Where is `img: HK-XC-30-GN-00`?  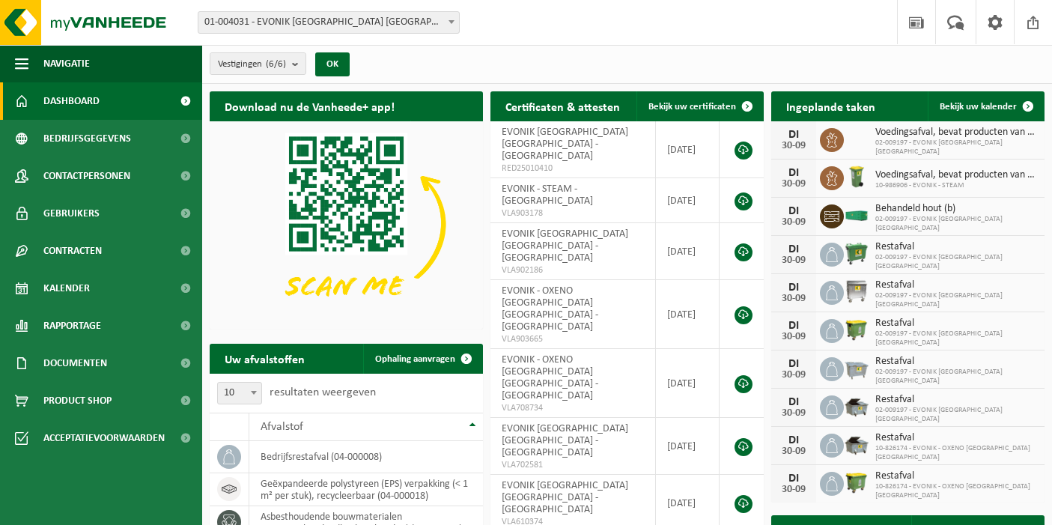
img: HK-XC-30-GN-00 is located at coordinates (856, 215).